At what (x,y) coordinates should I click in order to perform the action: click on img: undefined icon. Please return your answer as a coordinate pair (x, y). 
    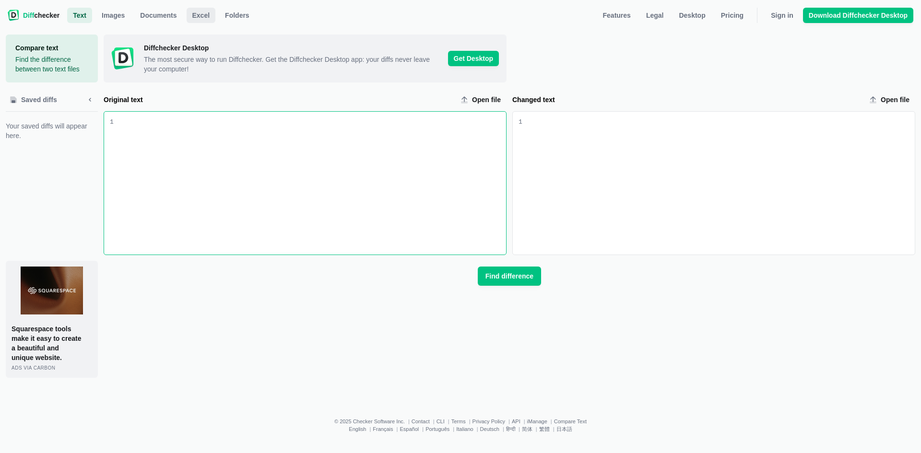
    Looking at the image, I should click on (52, 291).